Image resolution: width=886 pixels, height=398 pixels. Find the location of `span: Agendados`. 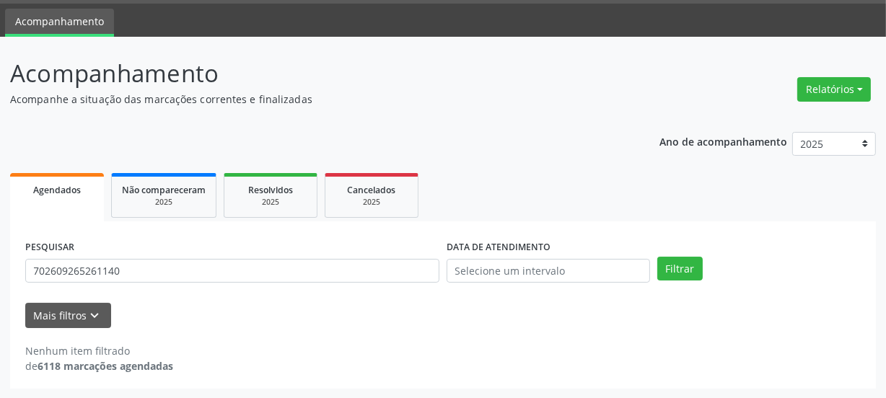

span: Agendados is located at coordinates (57, 190).